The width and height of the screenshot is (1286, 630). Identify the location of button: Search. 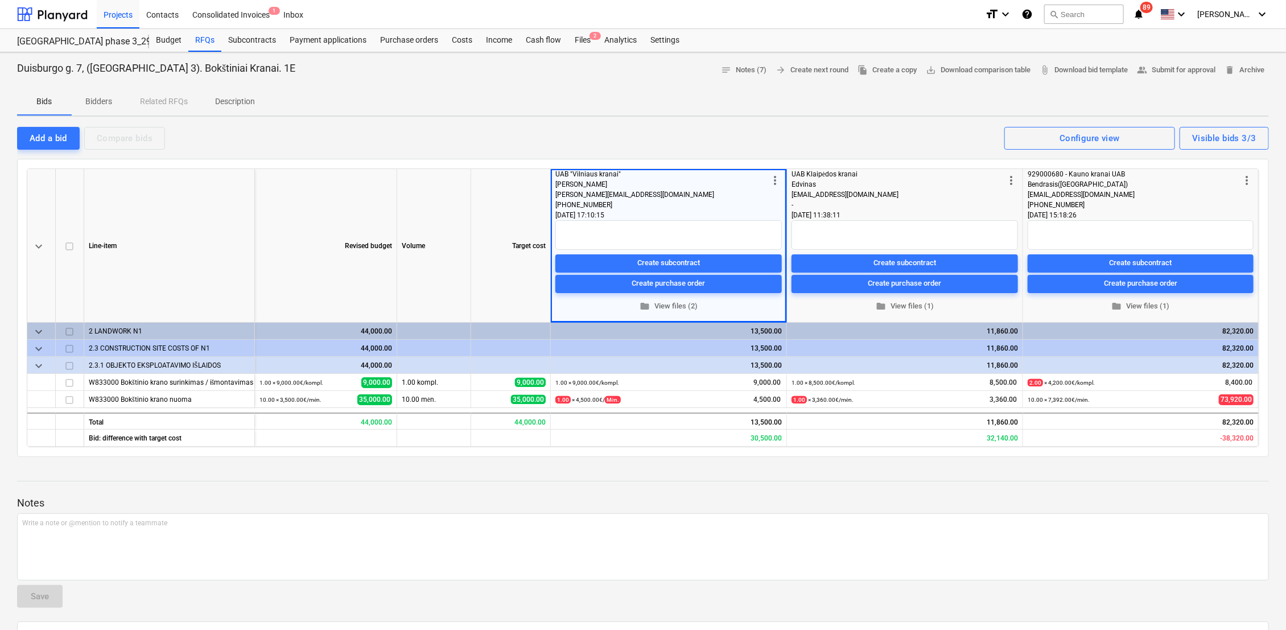
(1084, 14).